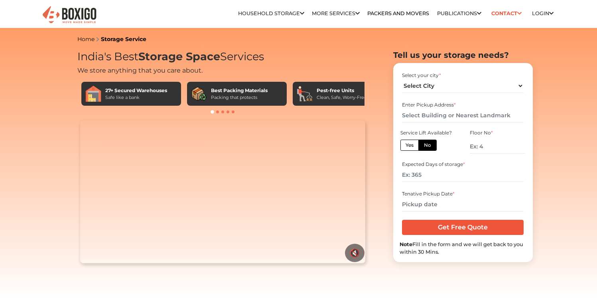  Describe the element at coordinates (462, 164) in the screenshot. I see `div: Expected Days of storage` at that location.